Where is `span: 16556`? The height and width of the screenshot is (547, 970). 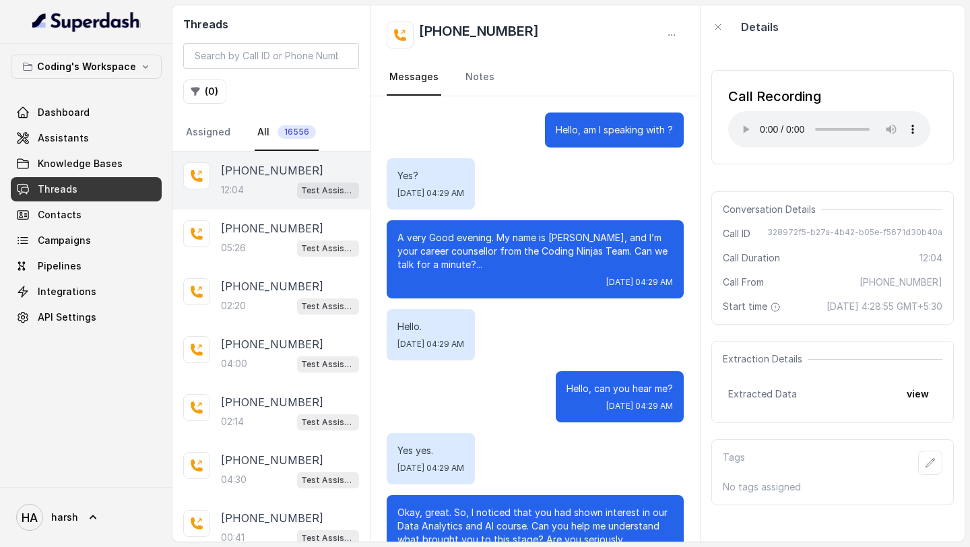 span: 16556 is located at coordinates (296, 132).